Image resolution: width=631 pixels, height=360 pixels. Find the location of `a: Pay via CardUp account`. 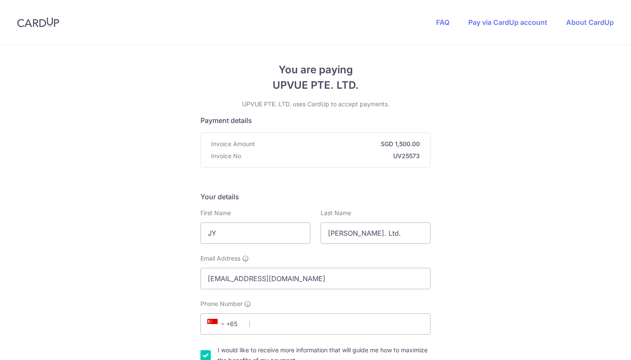

a: Pay via CardUp account is located at coordinates (508, 22).